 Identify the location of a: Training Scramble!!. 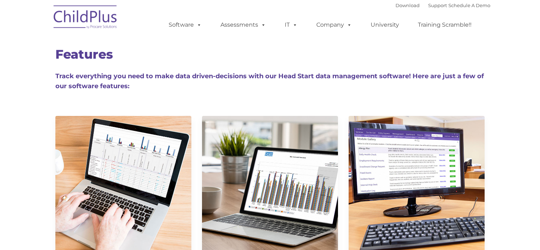
(445, 25).